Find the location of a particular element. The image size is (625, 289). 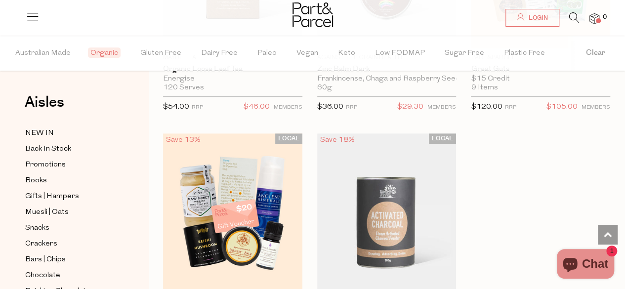

div: Save 13% is located at coordinates (183, 140).